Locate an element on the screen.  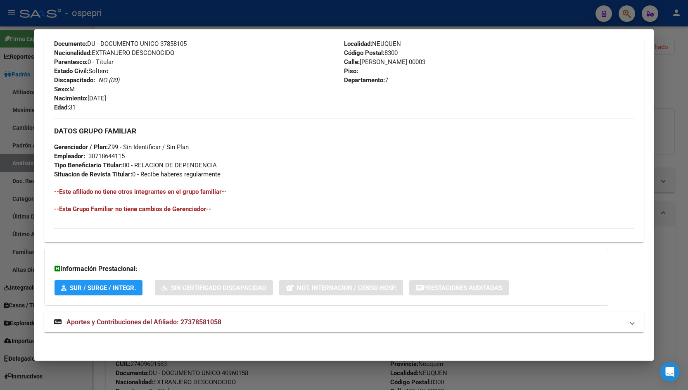
strong: Empleador: is located at coordinates (69, 156).